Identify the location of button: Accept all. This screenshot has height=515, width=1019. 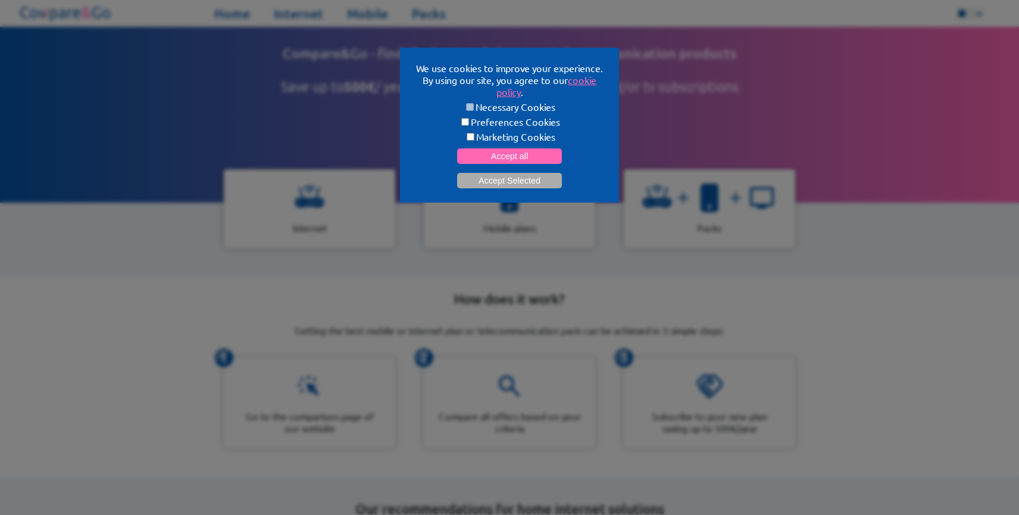
(510, 156).